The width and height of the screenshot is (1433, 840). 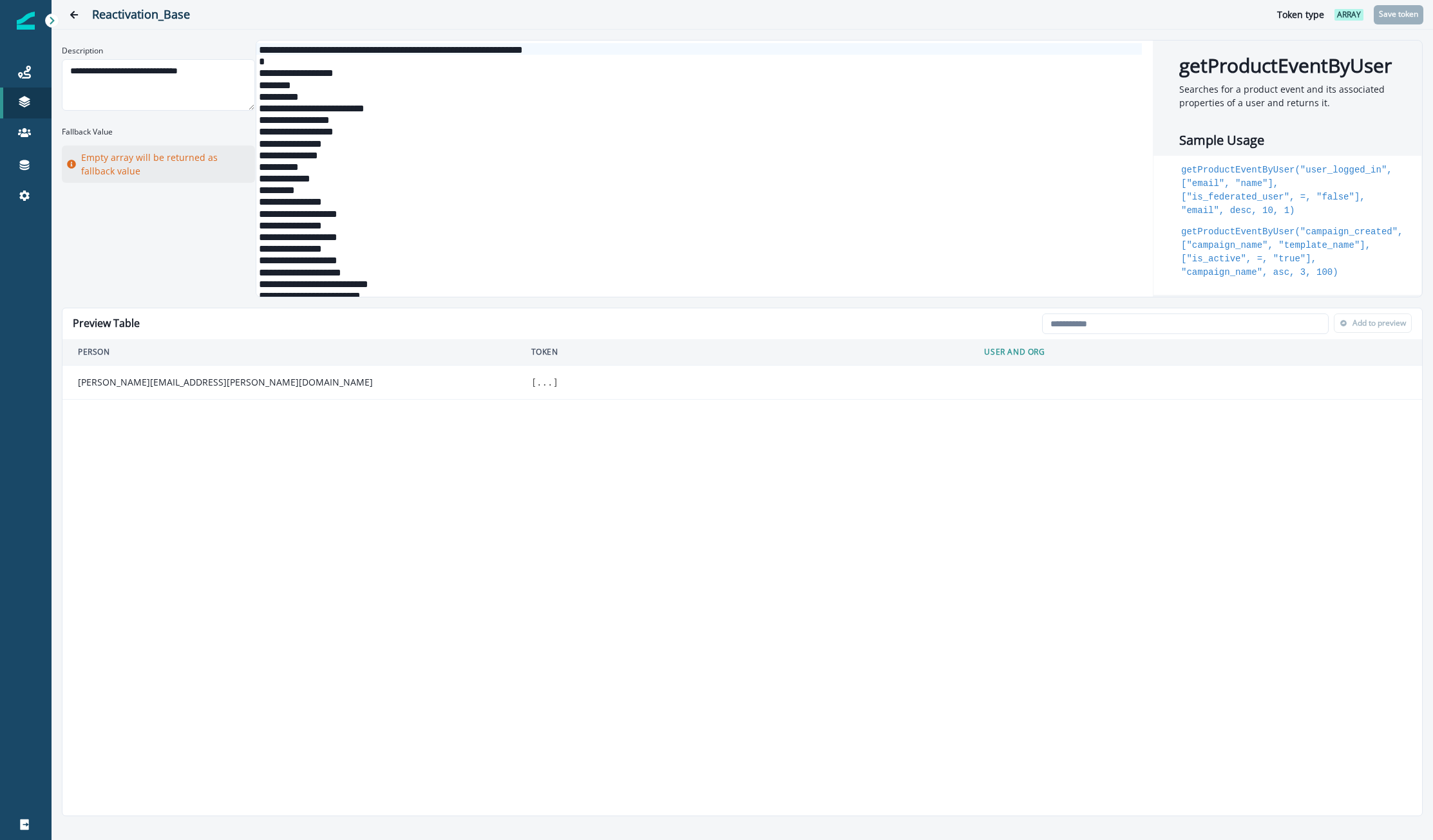 I want to click on h2: getProductEventByUser, so click(x=1288, y=60).